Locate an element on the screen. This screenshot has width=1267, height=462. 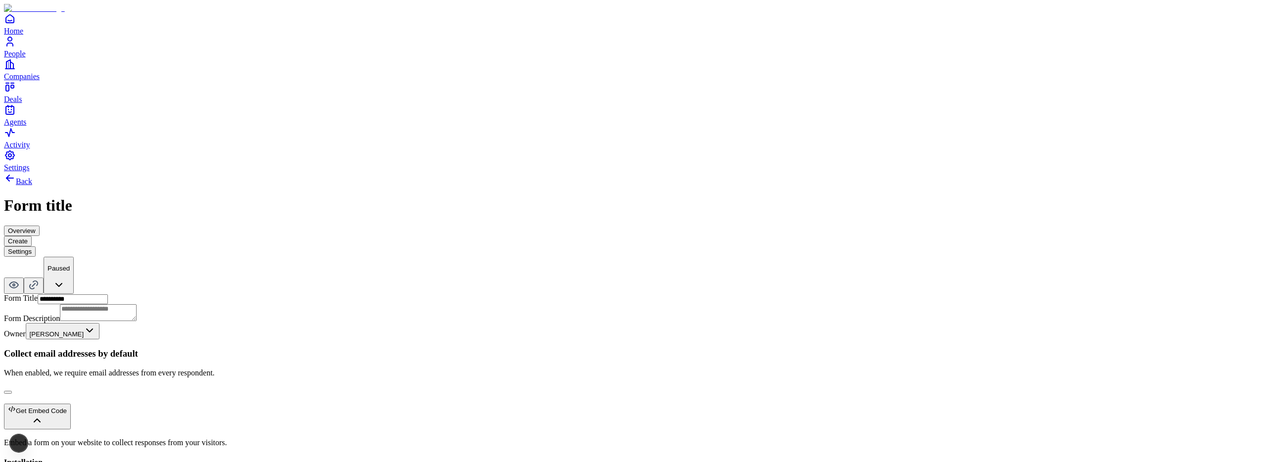
span: People is located at coordinates (15, 53).